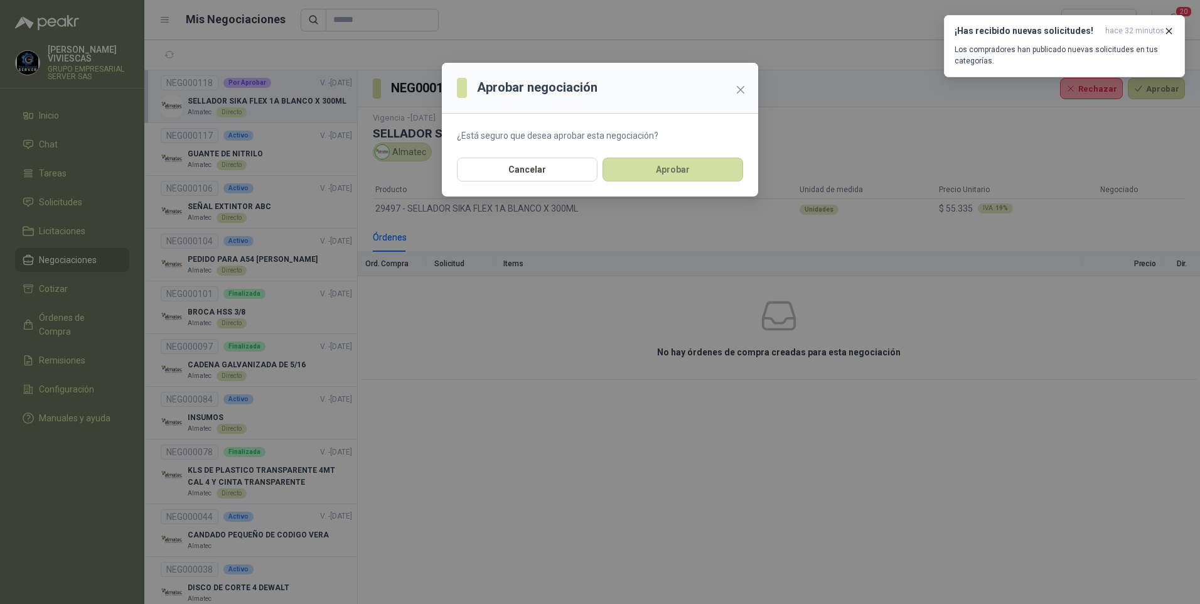  Describe the element at coordinates (673, 169) in the screenshot. I see `button: Aprobar` at that location.